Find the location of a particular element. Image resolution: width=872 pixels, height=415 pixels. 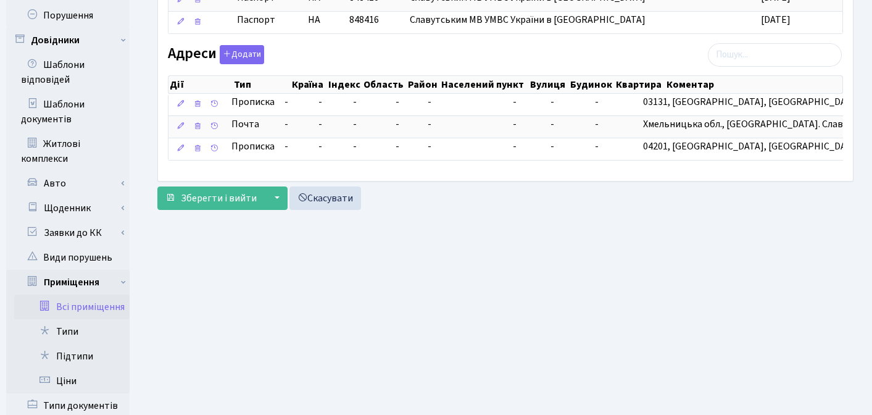

a: Шаблони відповідей is located at coordinates (68, 72).